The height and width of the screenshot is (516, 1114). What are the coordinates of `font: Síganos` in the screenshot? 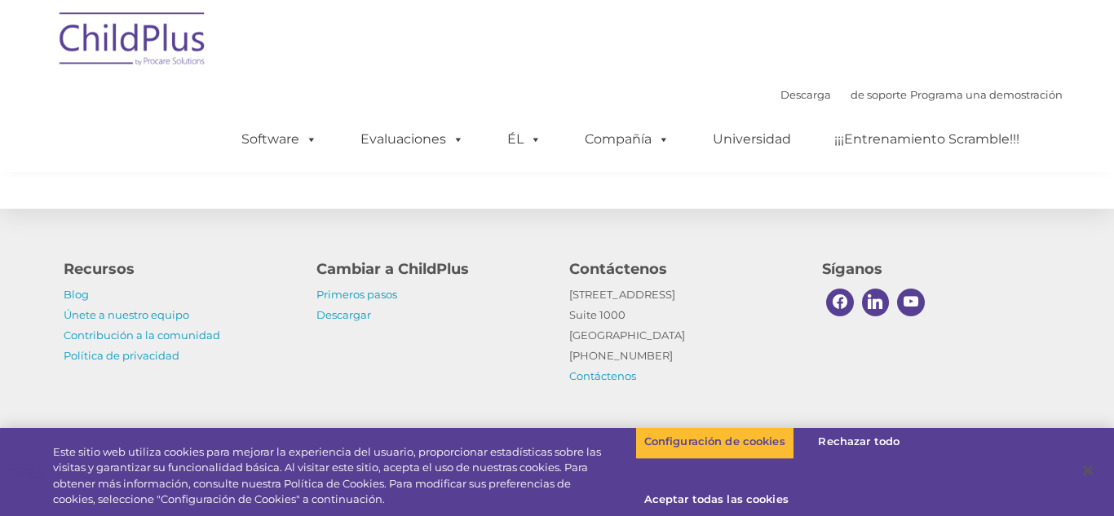 It's located at (852, 269).